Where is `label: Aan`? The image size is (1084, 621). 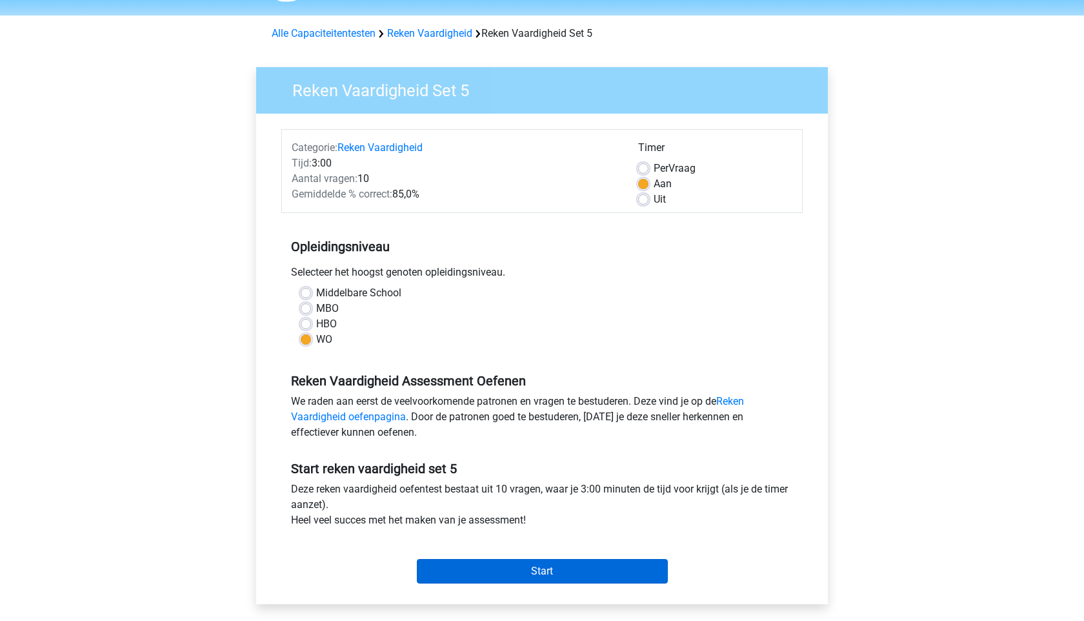 label: Aan is located at coordinates (662, 184).